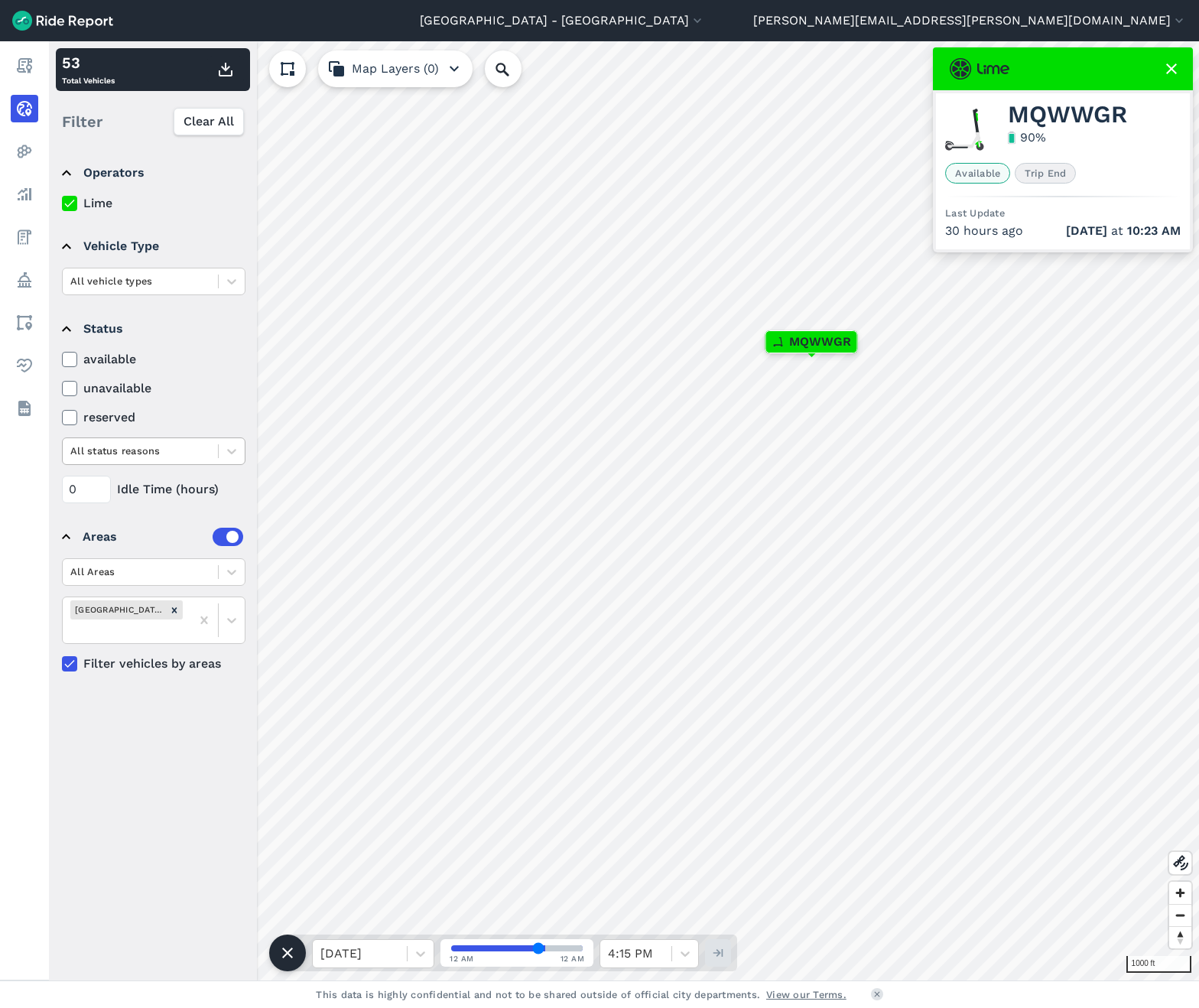 The width and height of the screenshot is (1199, 1008). I want to click on a: Policy, so click(24, 280).